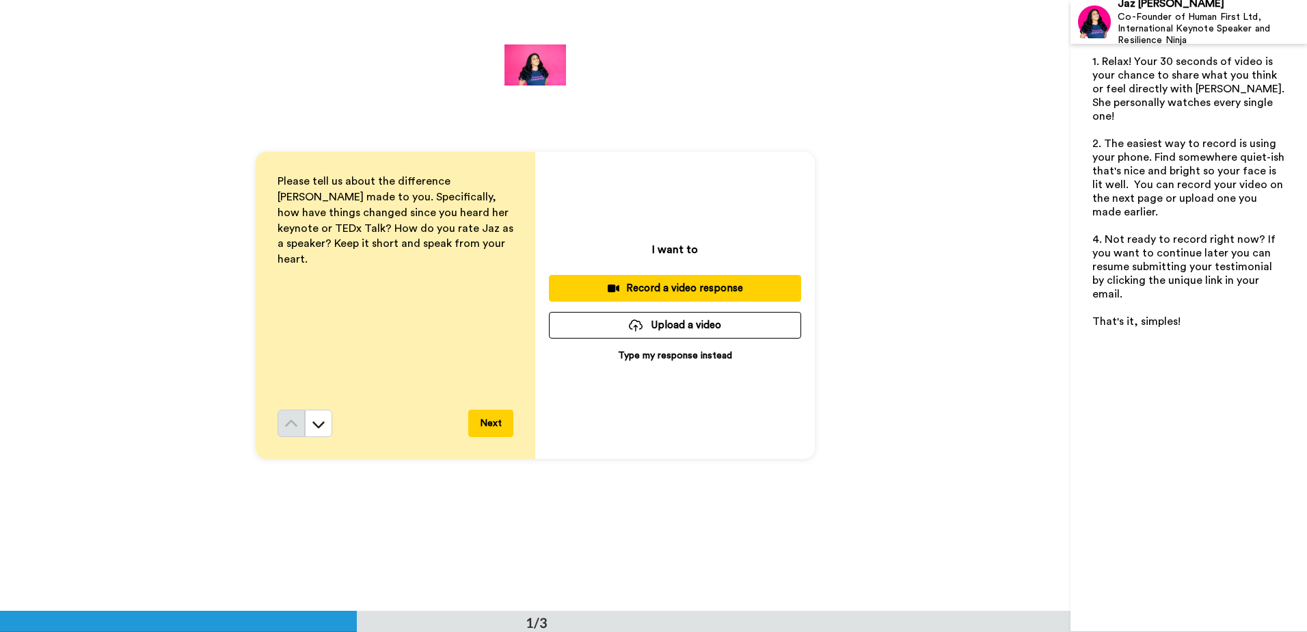  Describe the element at coordinates (675, 249) in the screenshot. I see `p: I want to` at that location.